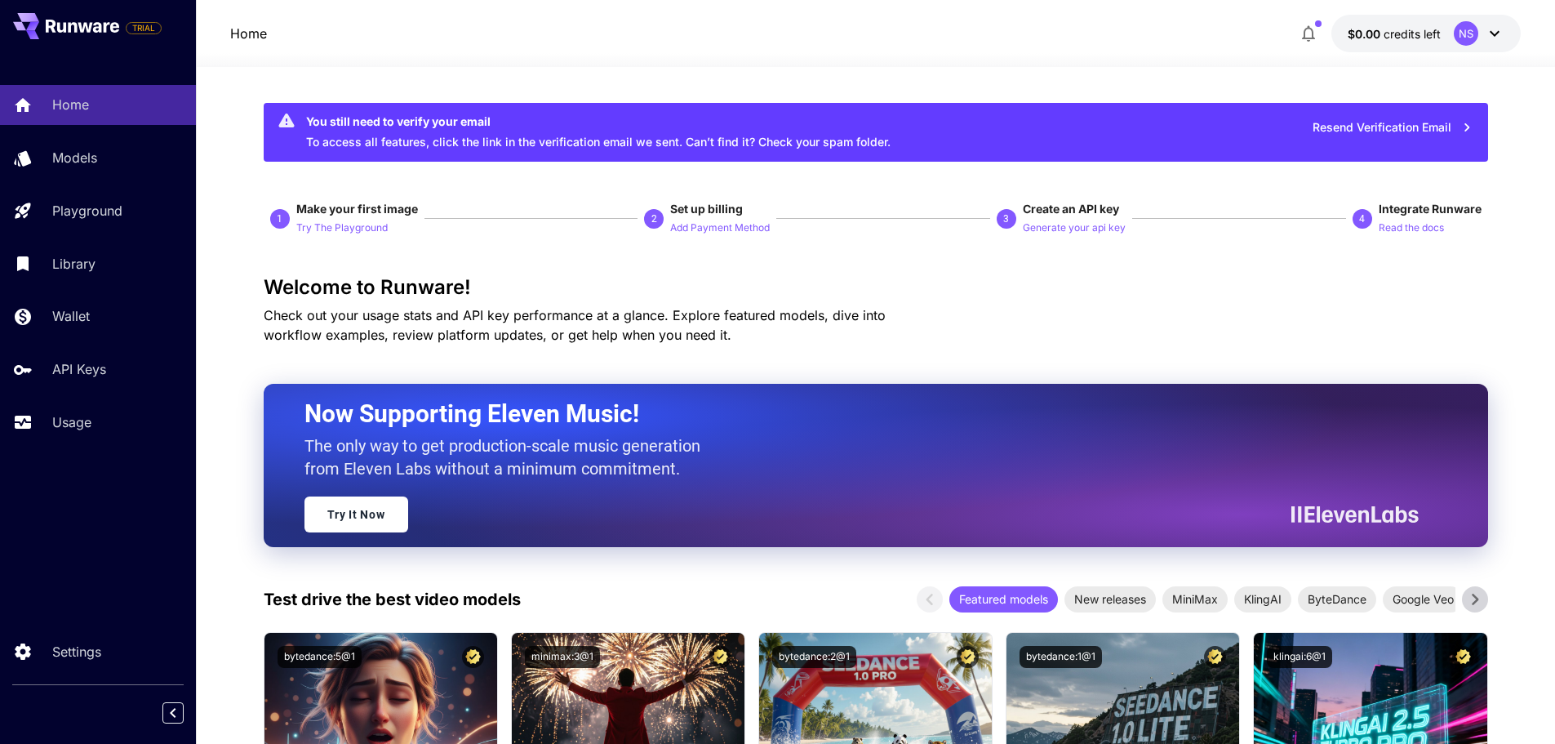 Image resolution: width=1555 pixels, height=744 pixels. Describe the element at coordinates (1110, 598) in the screenshot. I see `span: New releases` at that location.